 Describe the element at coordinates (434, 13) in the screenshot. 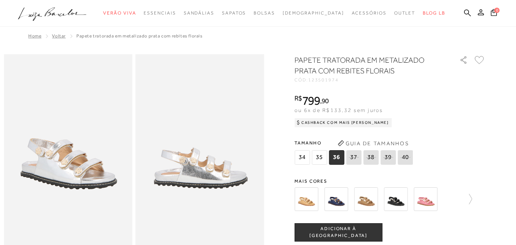

I see `span: BLOG LB` at that location.